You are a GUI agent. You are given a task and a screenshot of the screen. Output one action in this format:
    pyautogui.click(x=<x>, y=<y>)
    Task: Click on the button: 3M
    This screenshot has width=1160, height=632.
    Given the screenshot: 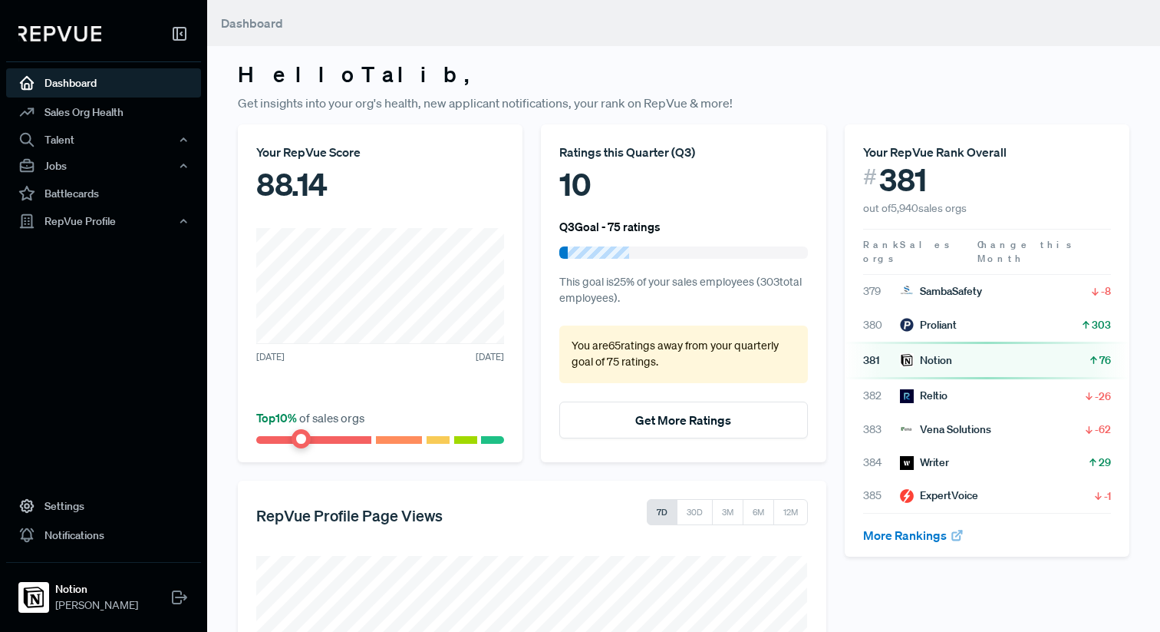 What is the action you would take?
    pyautogui.click(x=728, y=512)
    